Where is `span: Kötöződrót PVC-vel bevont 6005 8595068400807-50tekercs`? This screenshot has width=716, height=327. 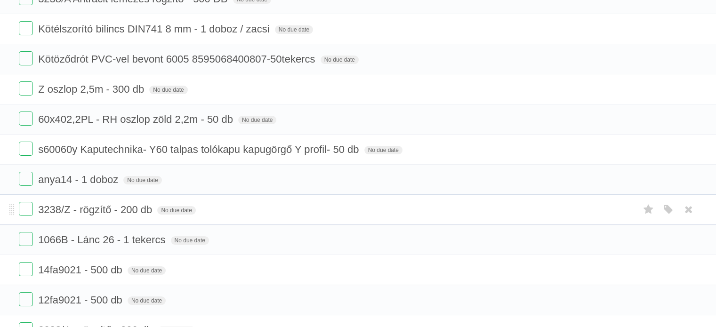 span: Kötöződrót PVC-vel bevont 6005 8595068400807-50tekercs is located at coordinates (177, 59).